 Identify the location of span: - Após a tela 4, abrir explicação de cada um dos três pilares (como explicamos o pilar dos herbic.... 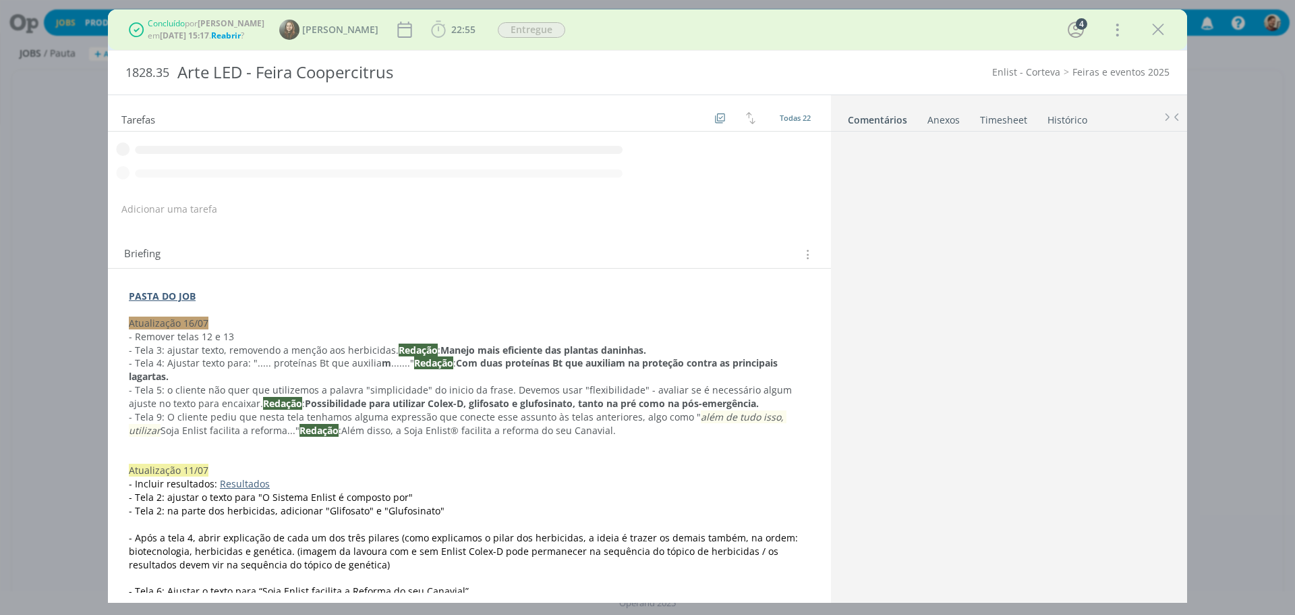
(465, 551).